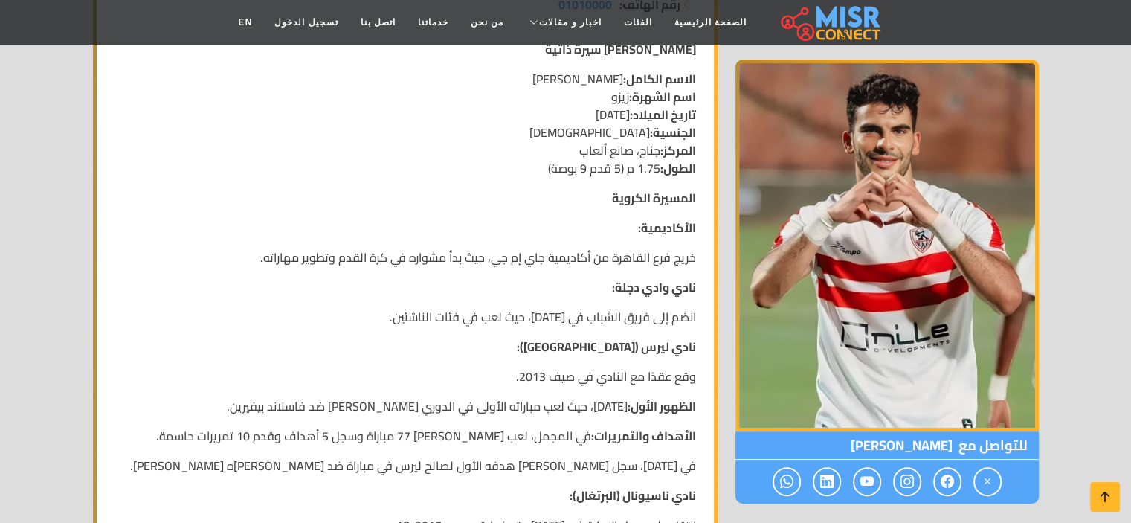 The width and height of the screenshot is (1131, 523). What do you see at coordinates (405, 257) in the screenshot?
I see `p: خريج فرع القاهرة من أكاديمية جاي إم جي، حيث بدأ مشواره في كرة القدم وتطوير مهاراته.` at bounding box center [405, 257].